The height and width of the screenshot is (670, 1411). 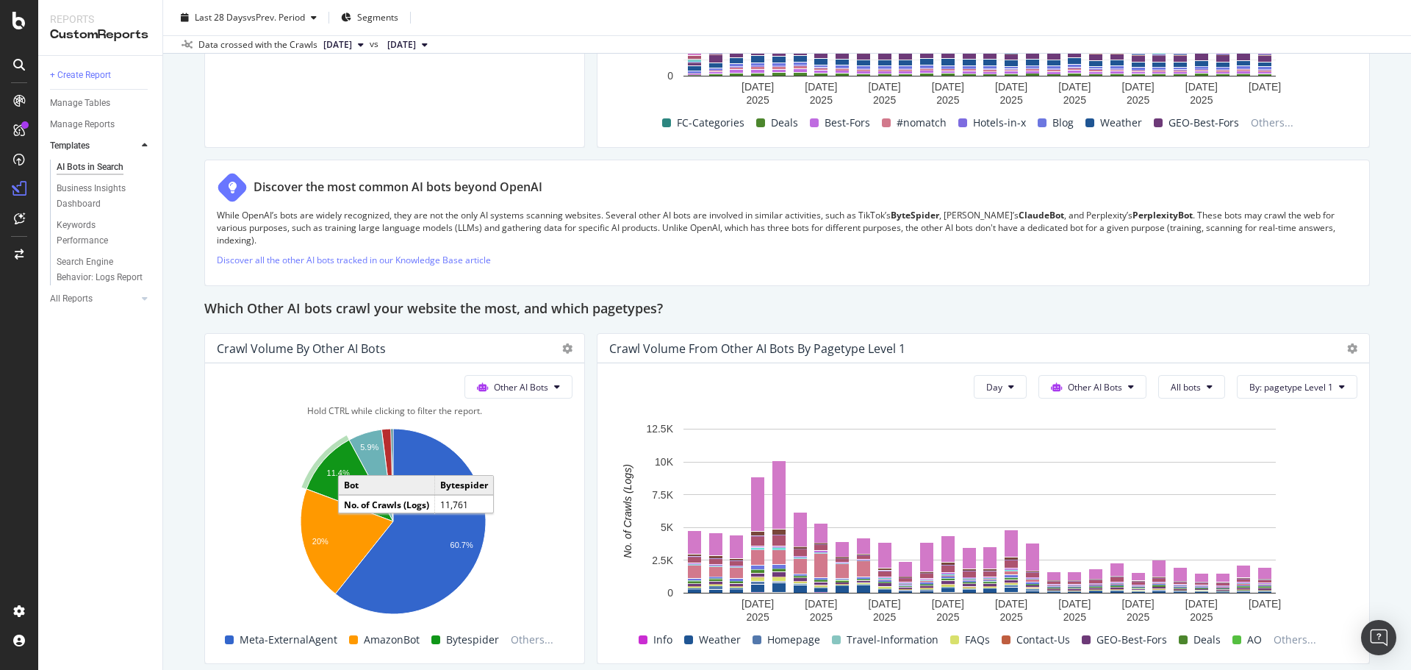 What do you see at coordinates (101, 75) in the screenshot?
I see `a: + Create Report` at bounding box center [101, 75].